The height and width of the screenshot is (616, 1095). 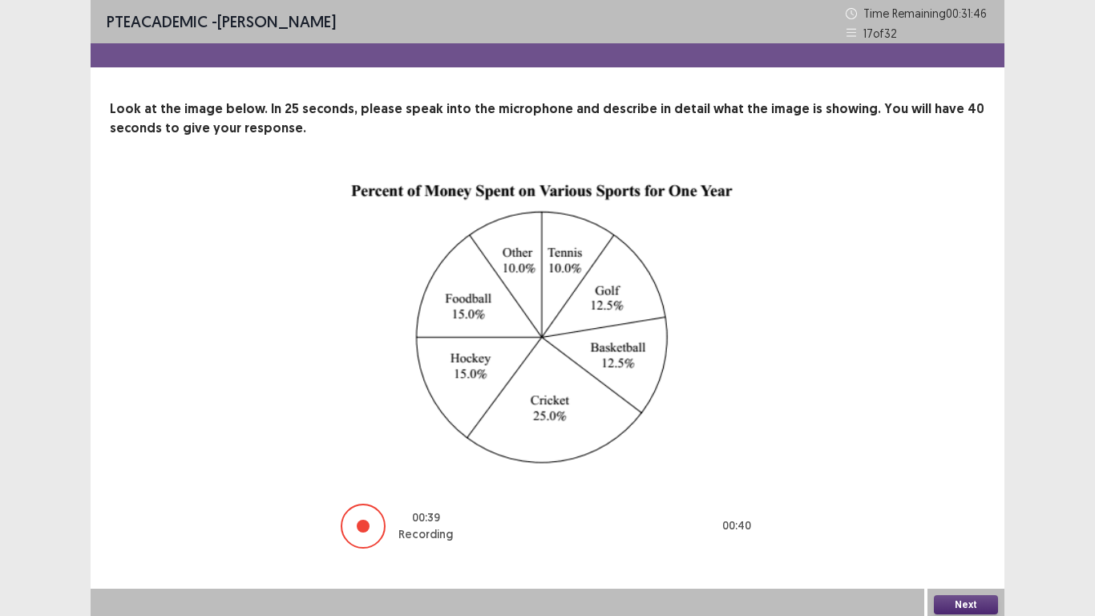 What do you see at coordinates (426, 534) in the screenshot?
I see `p: Recording` at bounding box center [426, 534].